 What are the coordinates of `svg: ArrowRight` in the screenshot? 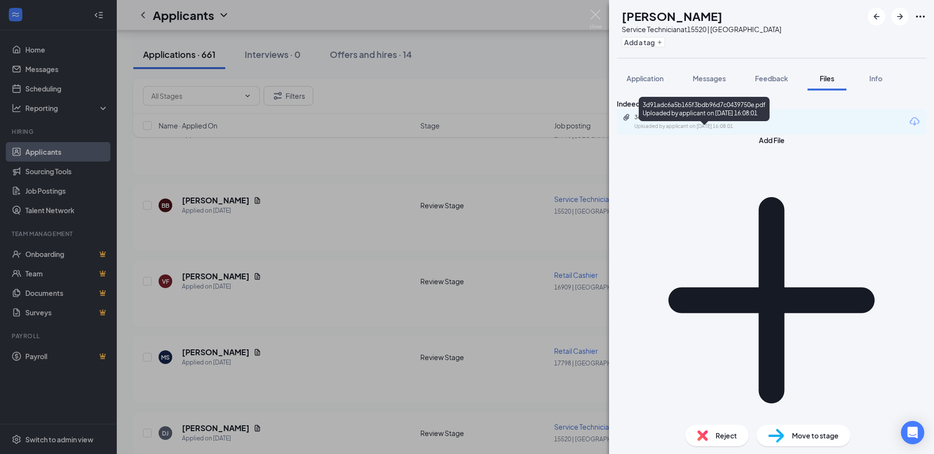 It's located at (900, 17).